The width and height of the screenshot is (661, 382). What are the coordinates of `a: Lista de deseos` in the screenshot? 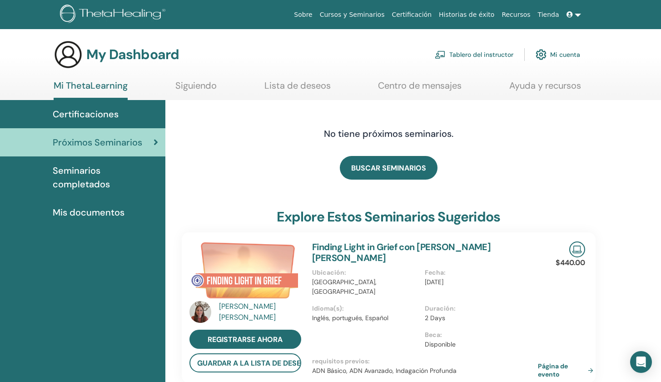 It's located at (298, 89).